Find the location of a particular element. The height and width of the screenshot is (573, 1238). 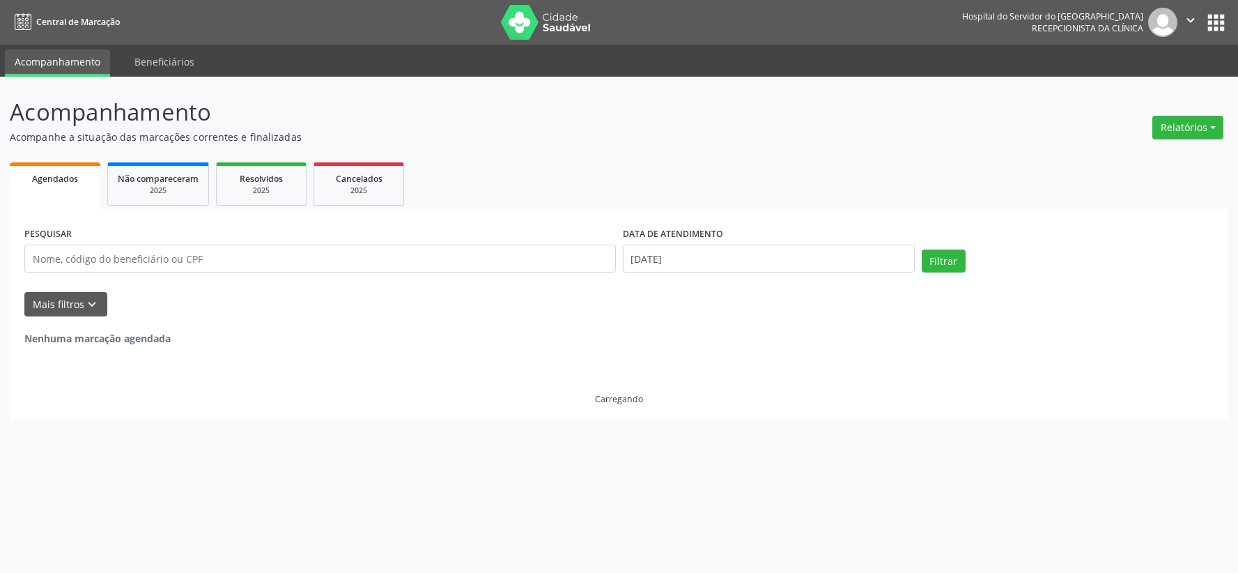

div: Carregando is located at coordinates (619, 399).